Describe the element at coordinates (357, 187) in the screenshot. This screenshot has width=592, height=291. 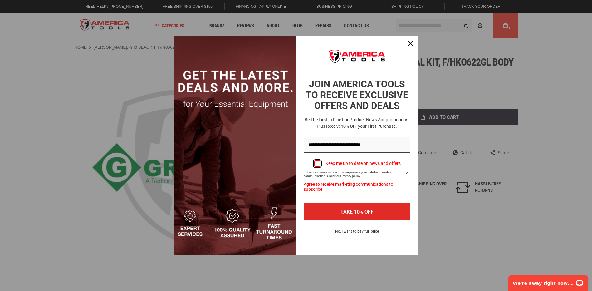
I see `div: Agree to receive marketing communications to subscribe.` at that location.